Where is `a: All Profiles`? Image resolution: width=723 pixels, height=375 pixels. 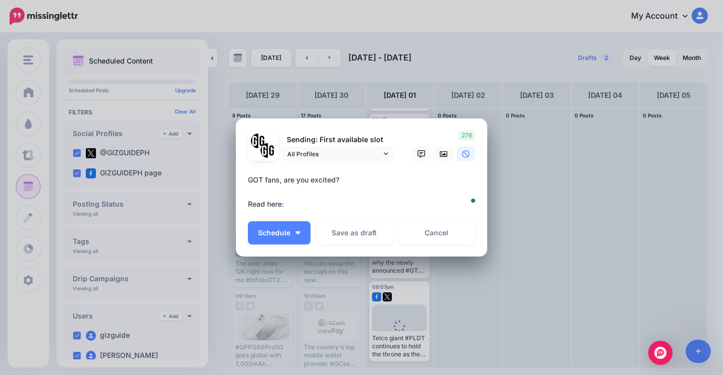 a: All Profiles is located at coordinates (338, 154).